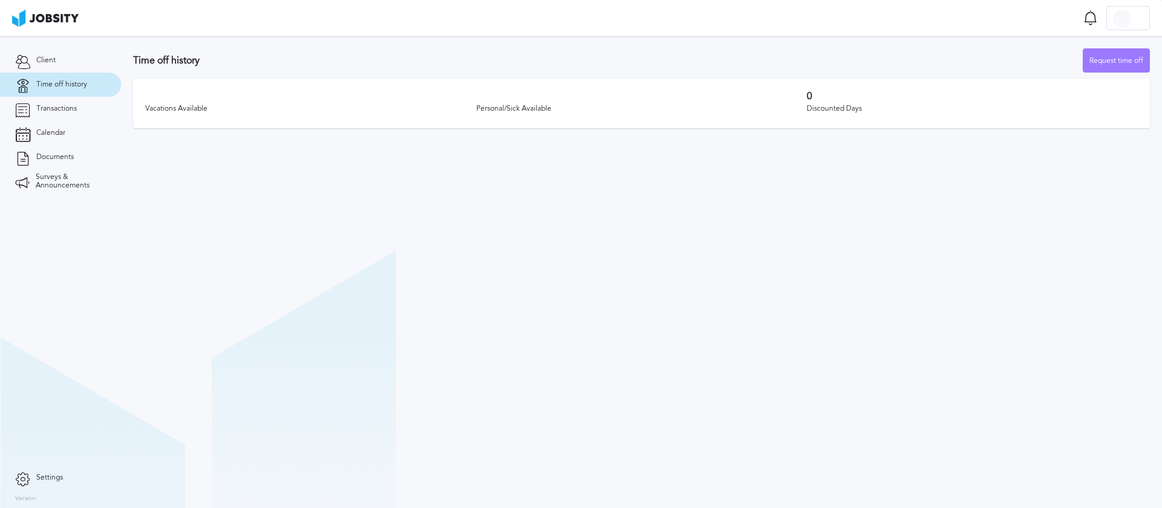 The height and width of the screenshot is (508, 1162). What do you see at coordinates (45, 18) in the screenshot?
I see `img: ab4bad089aa723f57921c736e9817d99.png` at bounding box center [45, 18].